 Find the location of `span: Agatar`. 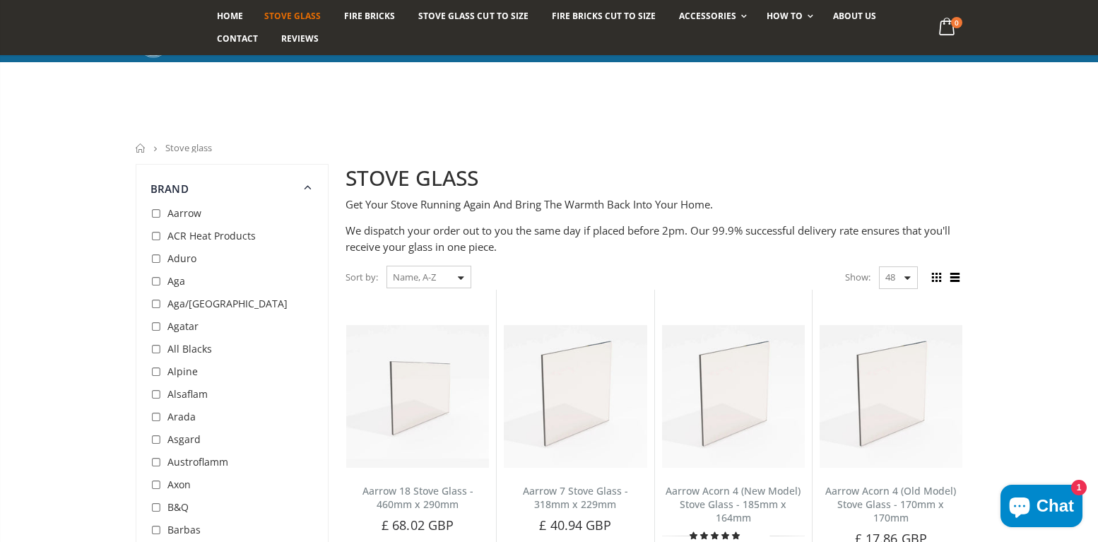

span: Agatar is located at coordinates (183, 326).